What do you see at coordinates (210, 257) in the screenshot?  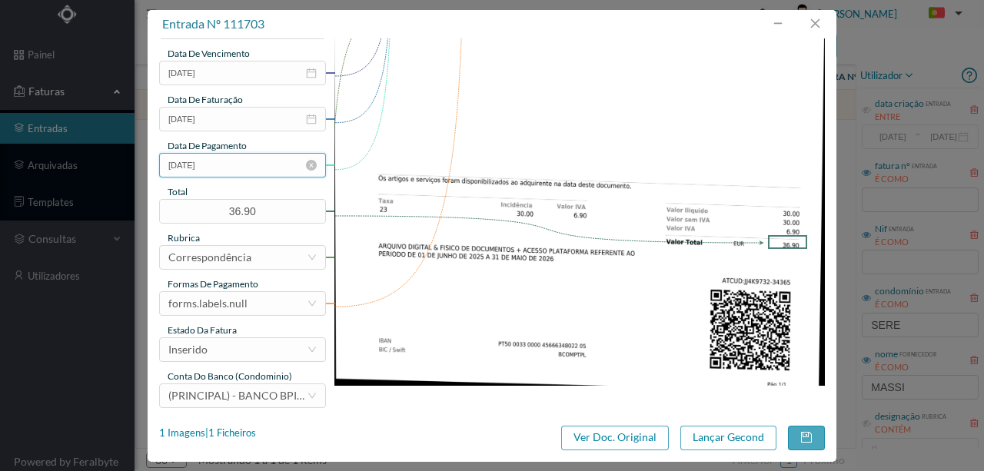 I see `div: Correspondência` at bounding box center [210, 257].